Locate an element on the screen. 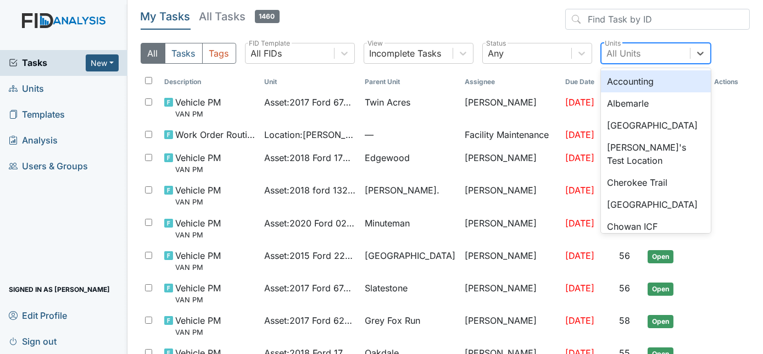 The height and width of the screenshot is (354, 763). span: Asset : 2017 Ford 67436 is located at coordinates (310, 288).